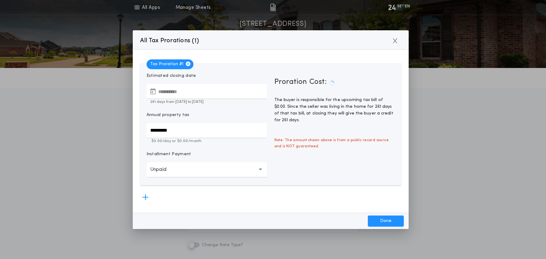 The width and height of the screenshot is (546, 259). Describe the element at coordinates (168, 115) in the screenshot. I see `p: Annual property tax` at that location.